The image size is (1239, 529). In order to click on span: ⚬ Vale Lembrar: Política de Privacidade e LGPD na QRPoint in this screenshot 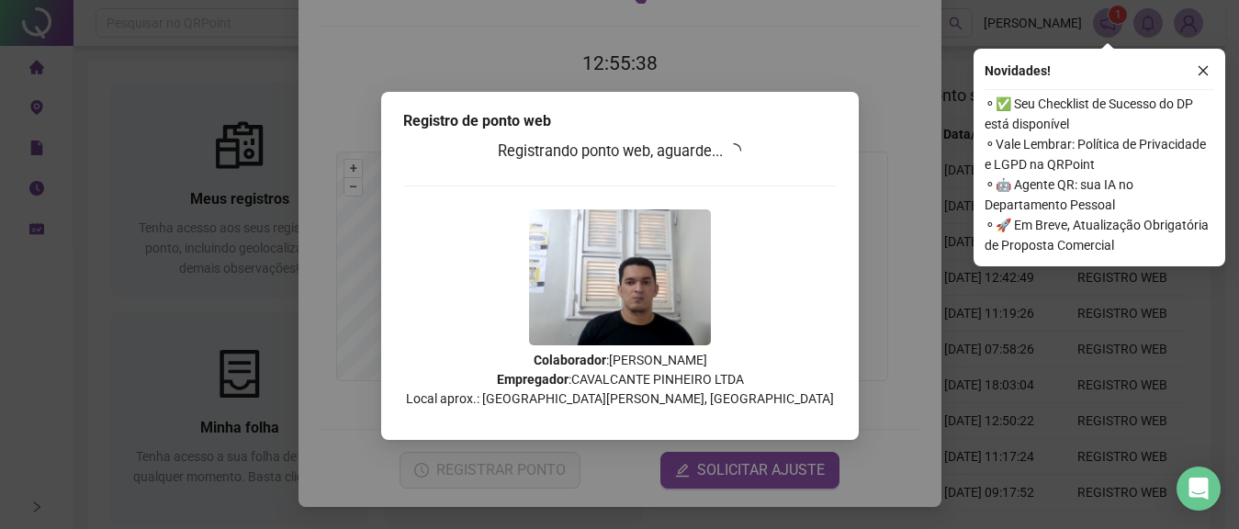, I will do `click(1099, 154)`.